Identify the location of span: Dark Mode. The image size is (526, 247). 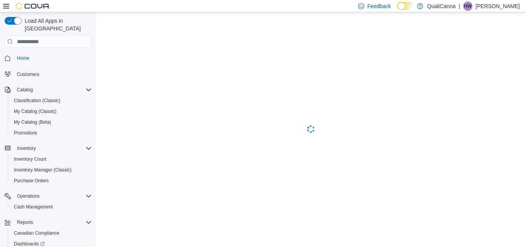
(397, 10).